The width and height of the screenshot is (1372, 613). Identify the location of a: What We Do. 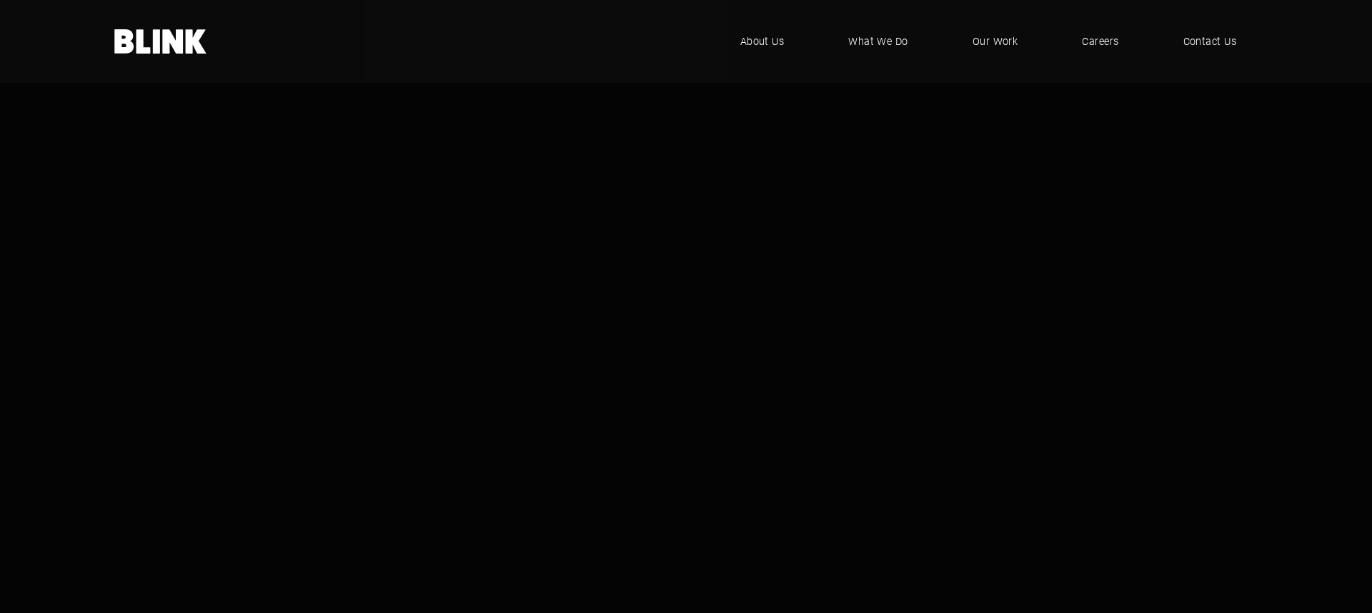
(878, 41).